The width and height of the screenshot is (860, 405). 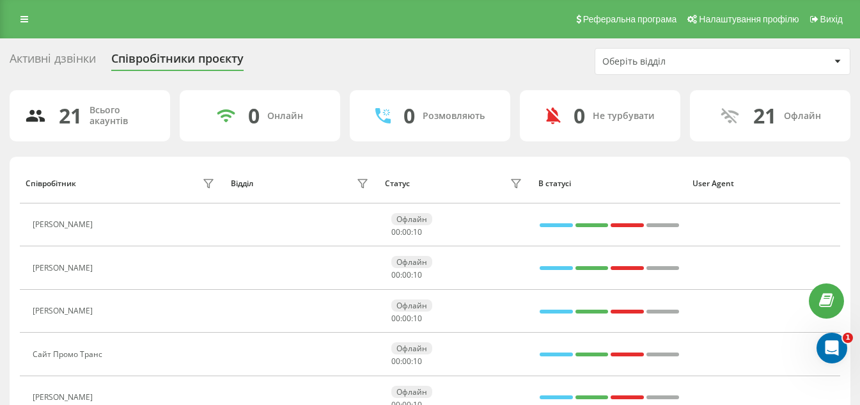 I want to click on div: Всього акаунтів, so click(x=122, y=116).